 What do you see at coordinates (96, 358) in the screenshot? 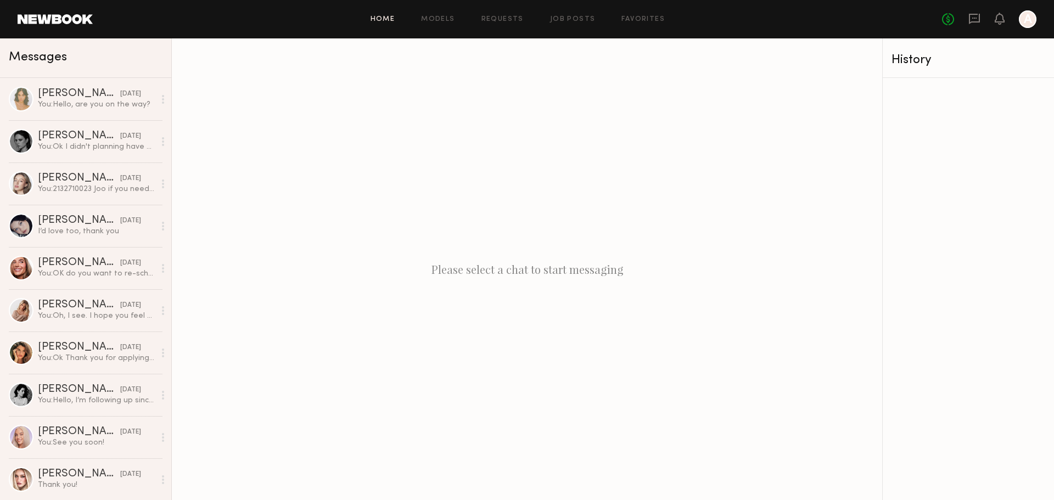
I see `div: You: Ok Thank you for applying, have a great day.` at bounding box center [96, 358].